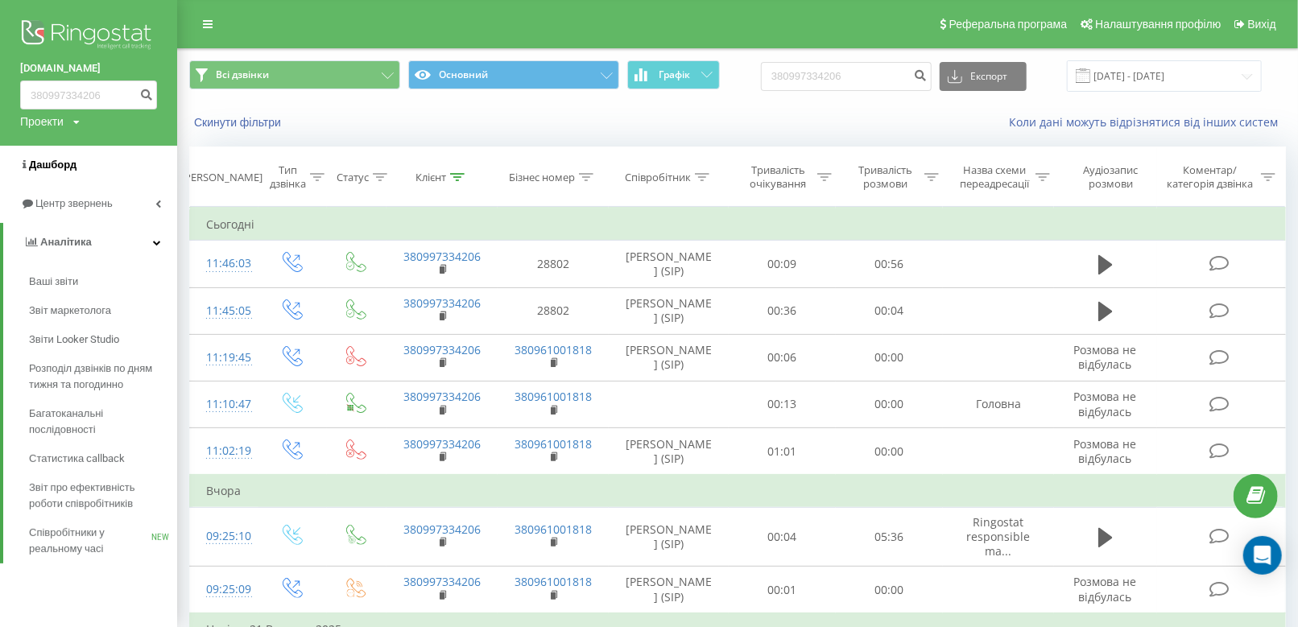 The width and height of the screenshot is (1298, 627). I want to click on button: Експорт, so click(983, 76).